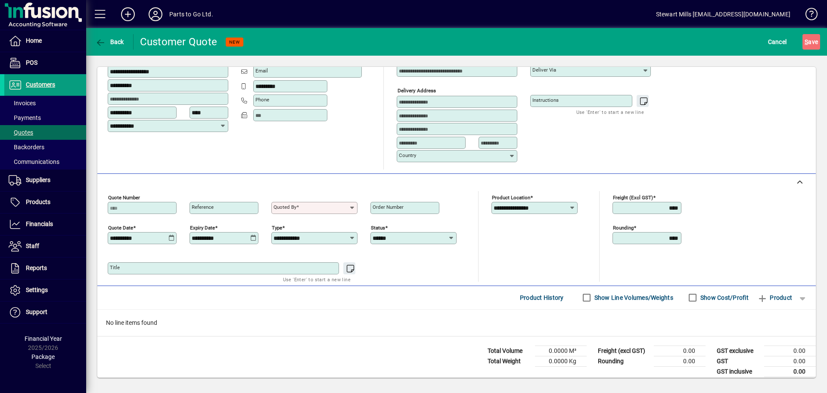  What do you see at coordinates (808, 16) in the screenshot?
I see `a: Knowledge Base` at bounding box center [808, 16].